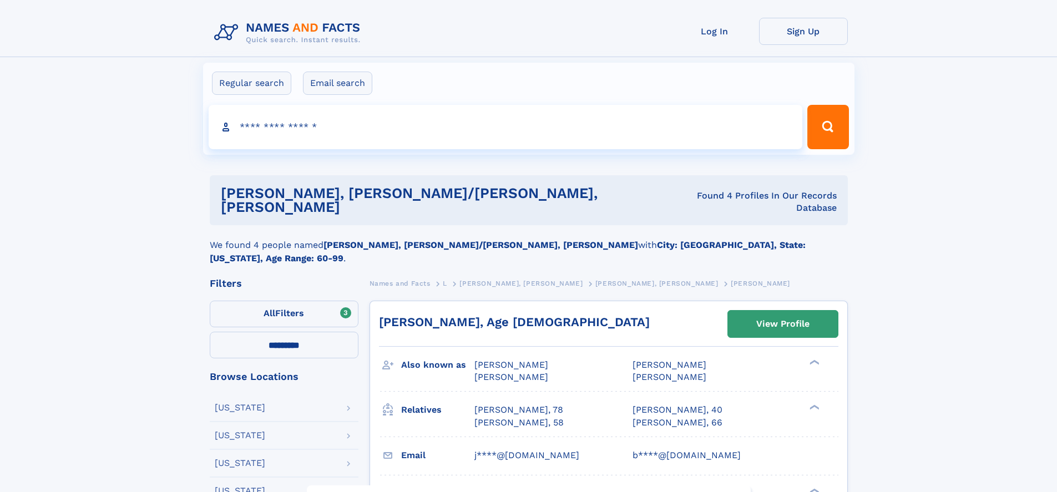 The height and width of the screenshot is (492, 1057). Describe the element at coordinates (438, 410) in the screenshot. I see `h3: Relatives` at that location.